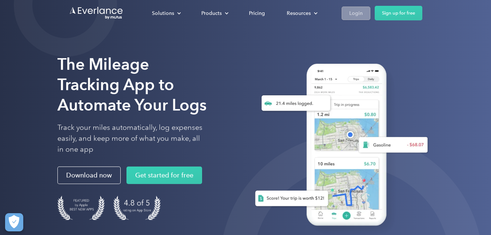 The width and height of the screenshot is (491, 235). Describe the element at coordinates (164, 175) in the screenshot. I see `a: Get started for free` at that location.